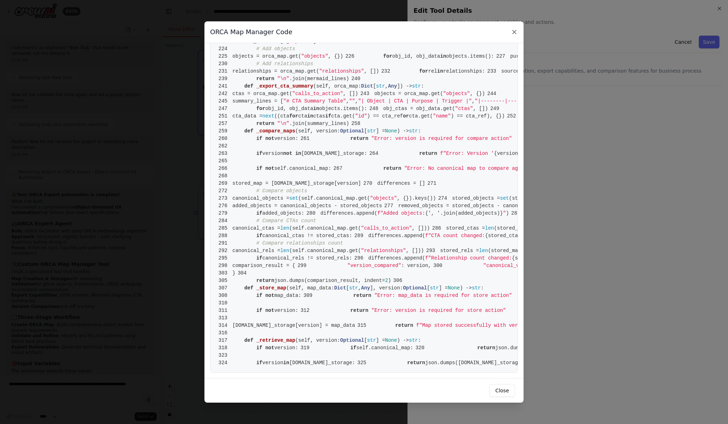 The height and width of the screenshot is (424, 728). I want to click on span: 314, so click(224, 326).